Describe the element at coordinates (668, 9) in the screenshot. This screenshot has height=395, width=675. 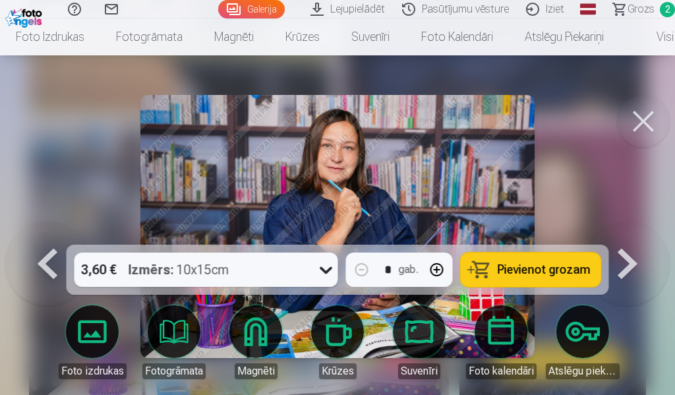
I see `span: 2` at that location.